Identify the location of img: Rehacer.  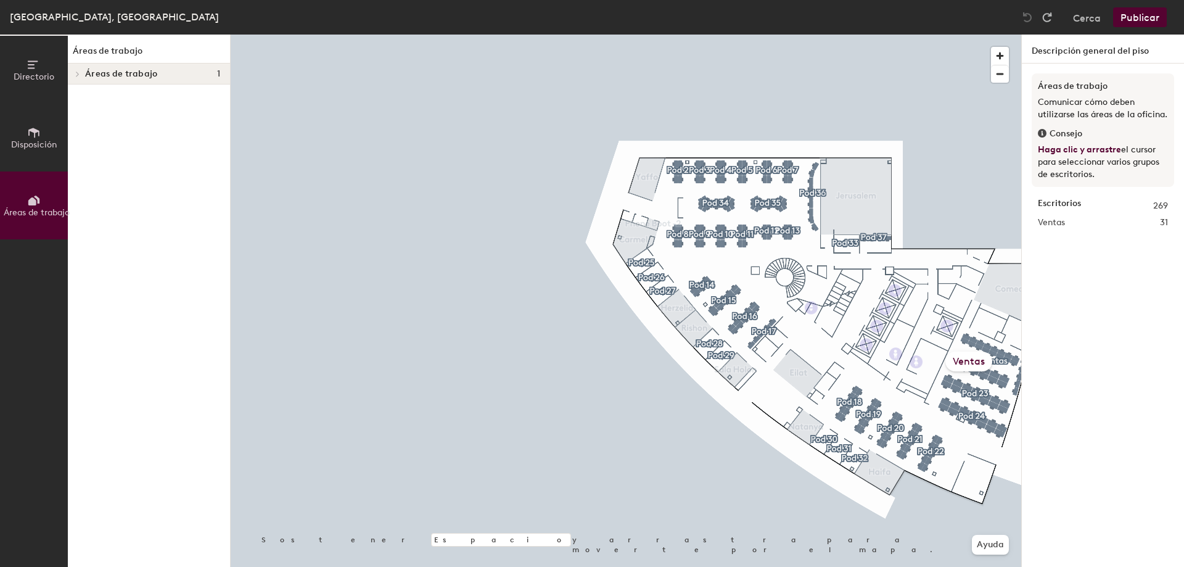
(1047, 17).